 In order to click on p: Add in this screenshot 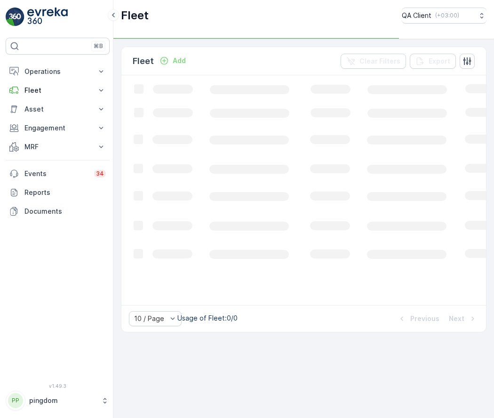, I will do `click(179, 61)`.